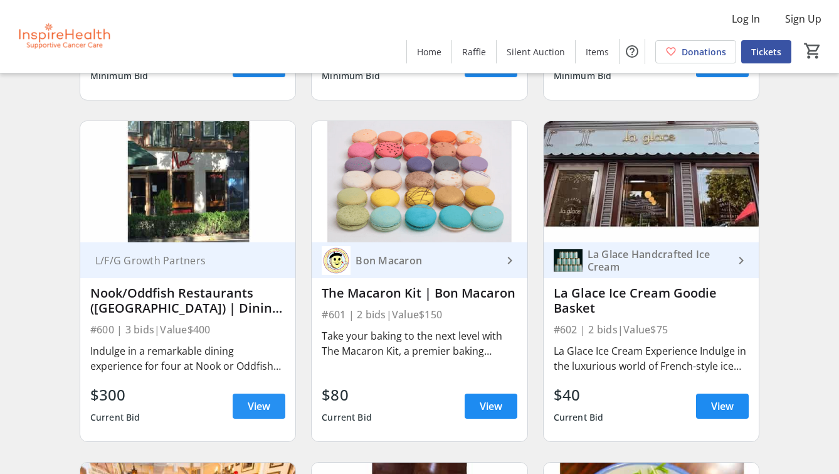 The width and height of the screenshot is (839, 474). I want to click on a: Tickets, so click(767, 51).